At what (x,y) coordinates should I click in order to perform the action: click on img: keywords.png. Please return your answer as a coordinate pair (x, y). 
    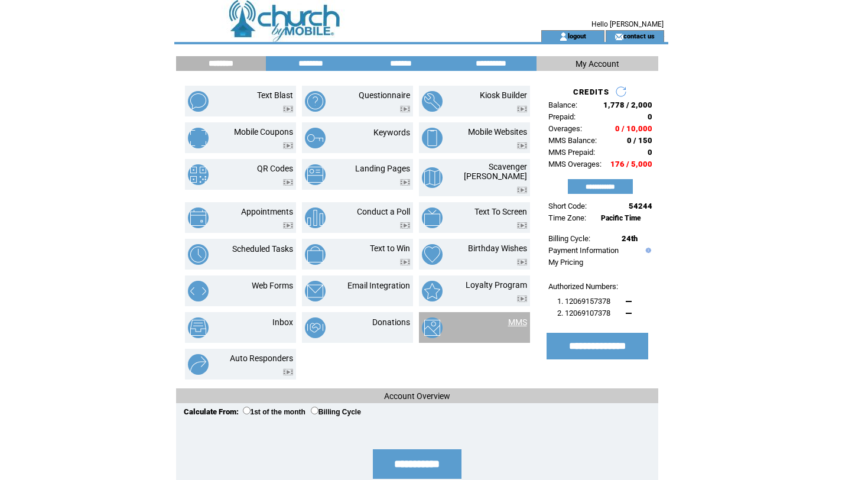
    Looking at the image, I should click on (315, 138).